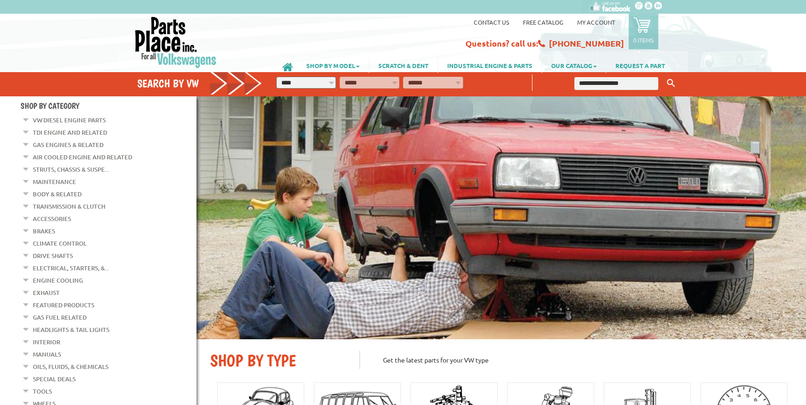  I want to click on a: REQUEST A PART, so click(640, 65).